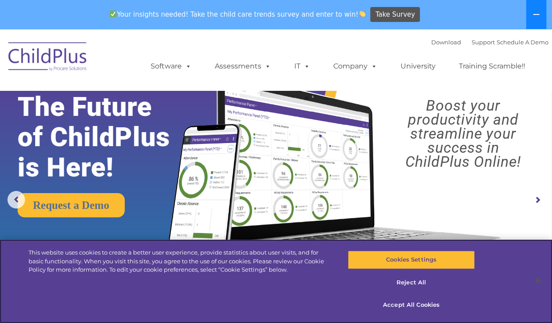 Image resolution: width=552 pixels, height=323 pixels. What do you see at coordinates (522, 42) in the screenshot?
I see `a: Schedule A Demo` at bounding box center [522, 42].